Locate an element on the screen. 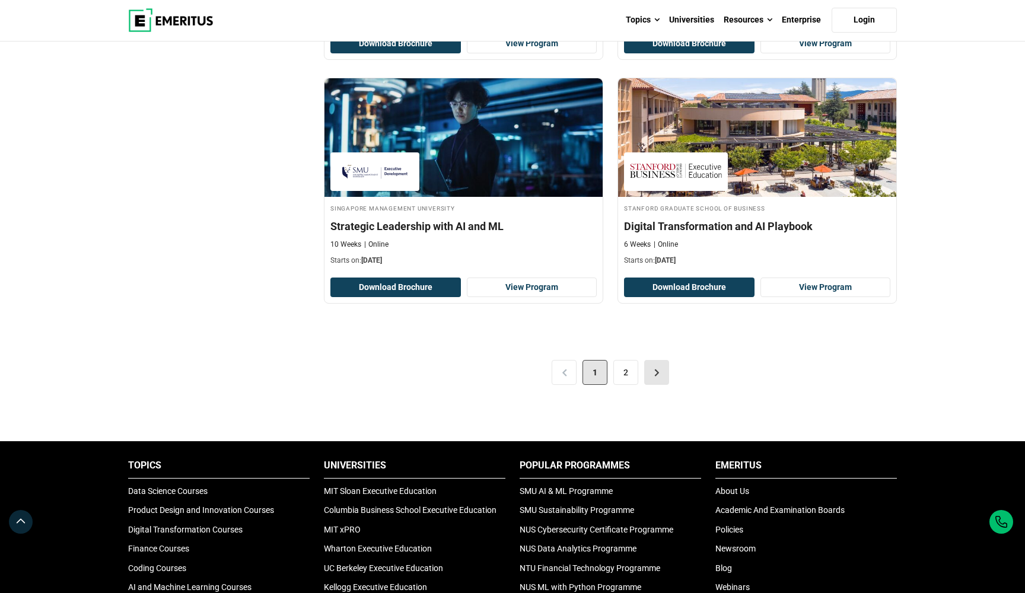  p: 10 Weeks is located at coordinates (346, 244).